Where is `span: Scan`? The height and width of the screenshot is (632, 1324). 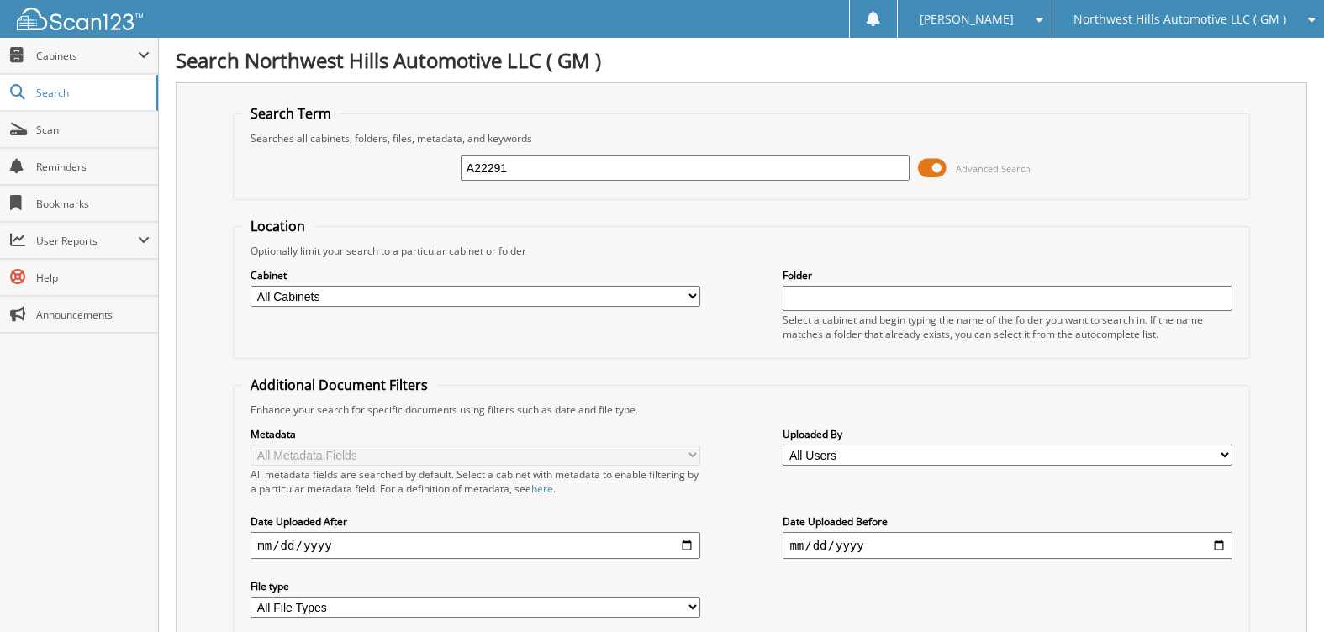
span: Scan is located at coordinates (92, 129).